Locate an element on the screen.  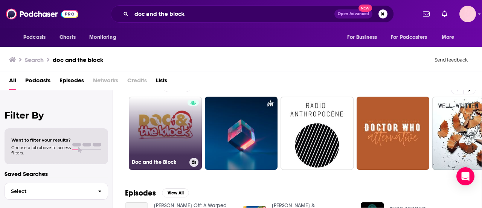
button: View All is located at coordinates (176, 193).